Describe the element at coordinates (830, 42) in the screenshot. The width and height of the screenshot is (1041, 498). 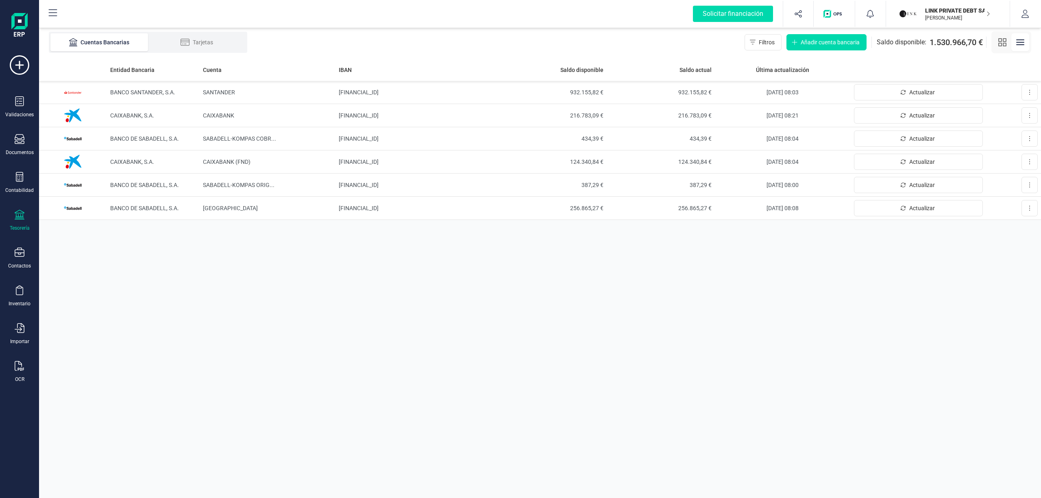
I see `span: Añadir cuenta bancaria` at that location.